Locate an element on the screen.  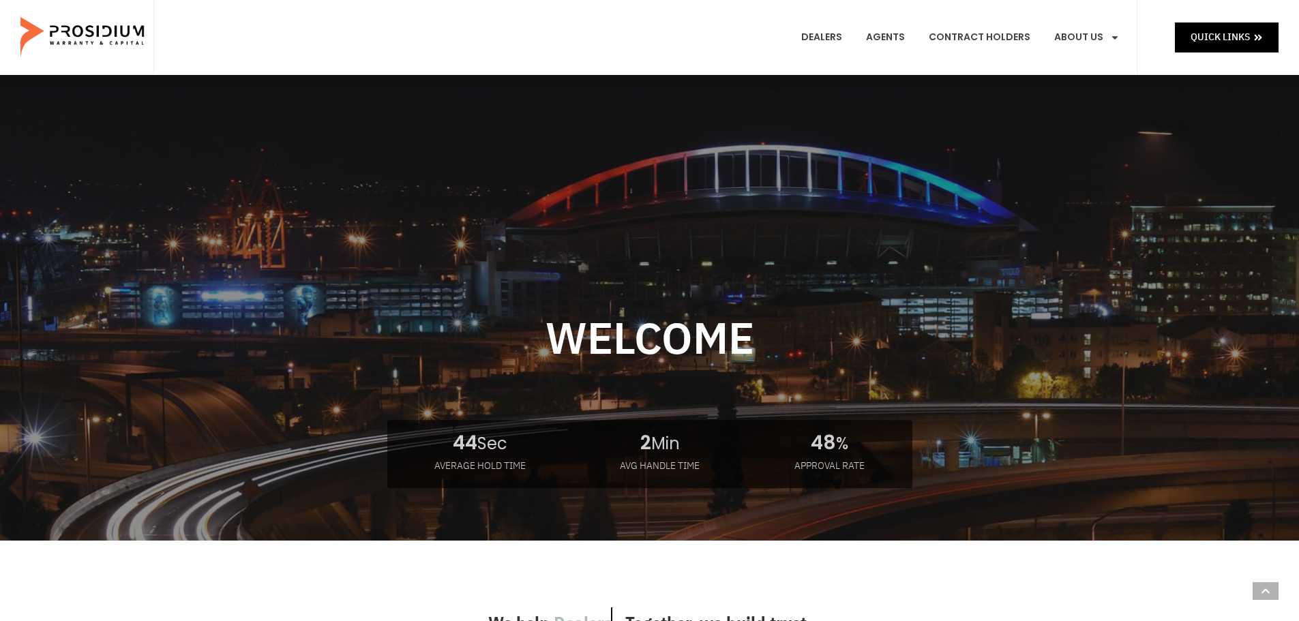
span: Quick Links is located at coordinates (1220, 37).